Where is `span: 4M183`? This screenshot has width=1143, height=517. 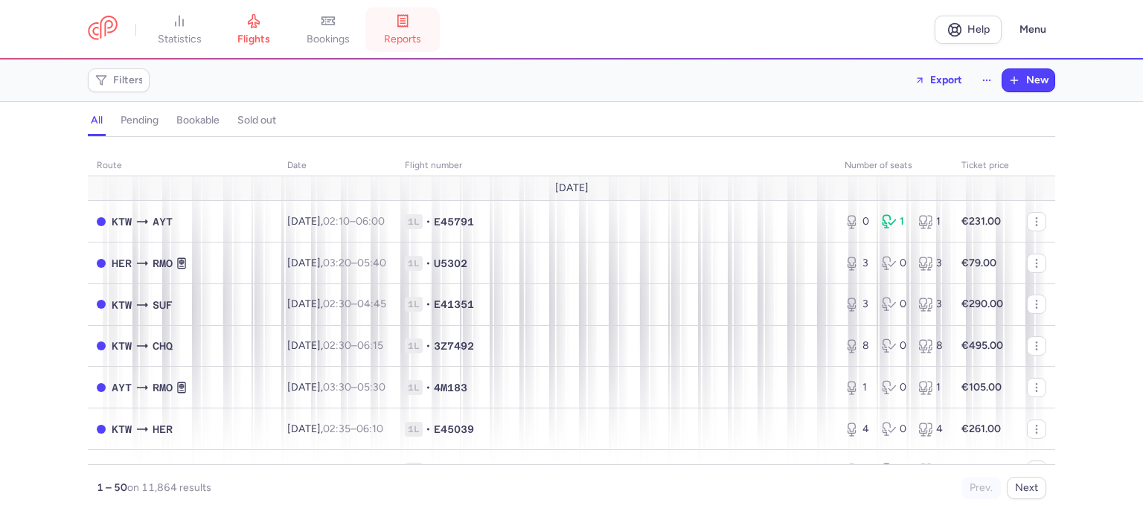 span: 4M183 is located at coordinates (450, 388).